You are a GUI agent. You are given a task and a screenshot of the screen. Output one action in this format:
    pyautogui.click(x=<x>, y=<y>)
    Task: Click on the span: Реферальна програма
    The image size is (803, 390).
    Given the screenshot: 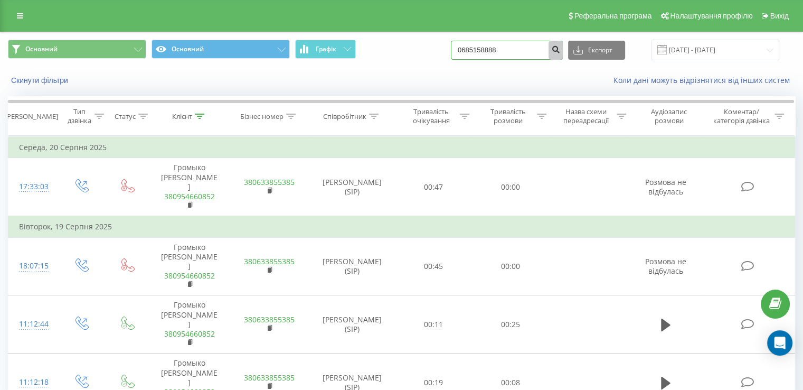 What is the action you would take?
    pyautogui.click(x=613, y=16)
    